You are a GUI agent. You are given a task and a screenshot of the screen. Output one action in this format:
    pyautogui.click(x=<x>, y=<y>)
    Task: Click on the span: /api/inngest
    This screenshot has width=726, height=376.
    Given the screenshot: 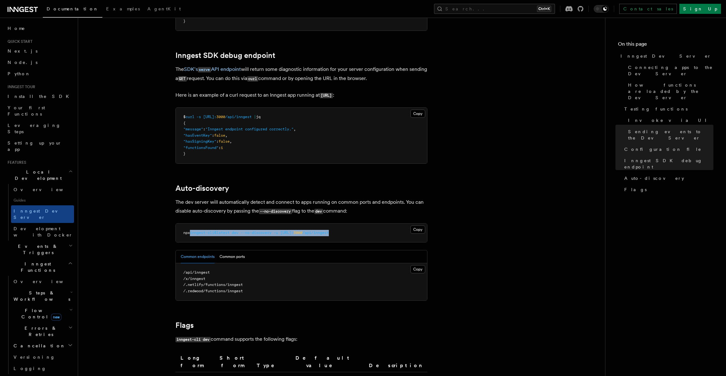 What is the action you would take?
    pyautogui.click(x=197, y=273)
    